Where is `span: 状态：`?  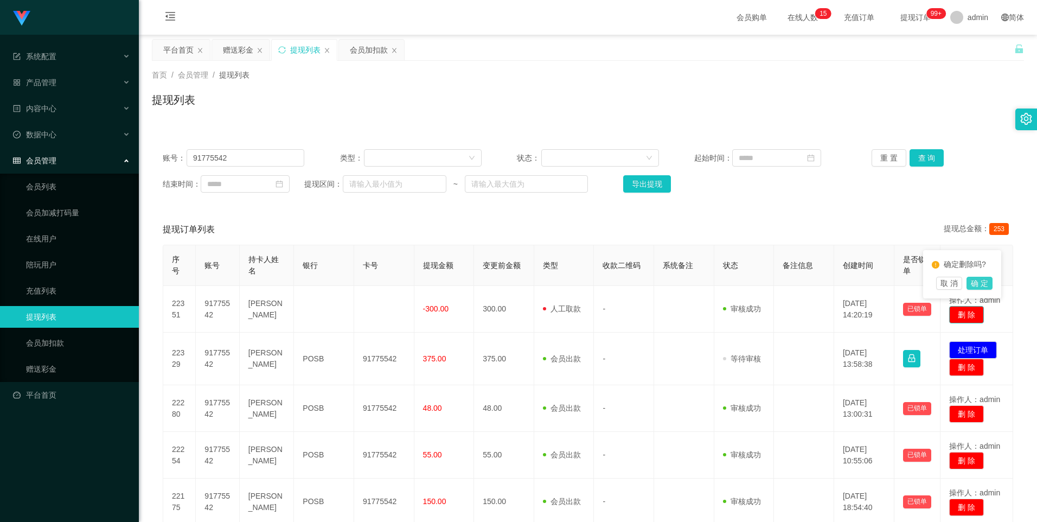 span: 状态： is located at coordinates (529, 158).